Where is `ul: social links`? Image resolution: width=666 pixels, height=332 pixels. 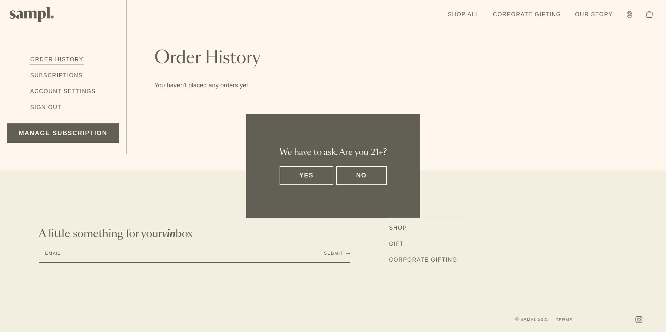
ul: social links is located at coordinates (646, 320).